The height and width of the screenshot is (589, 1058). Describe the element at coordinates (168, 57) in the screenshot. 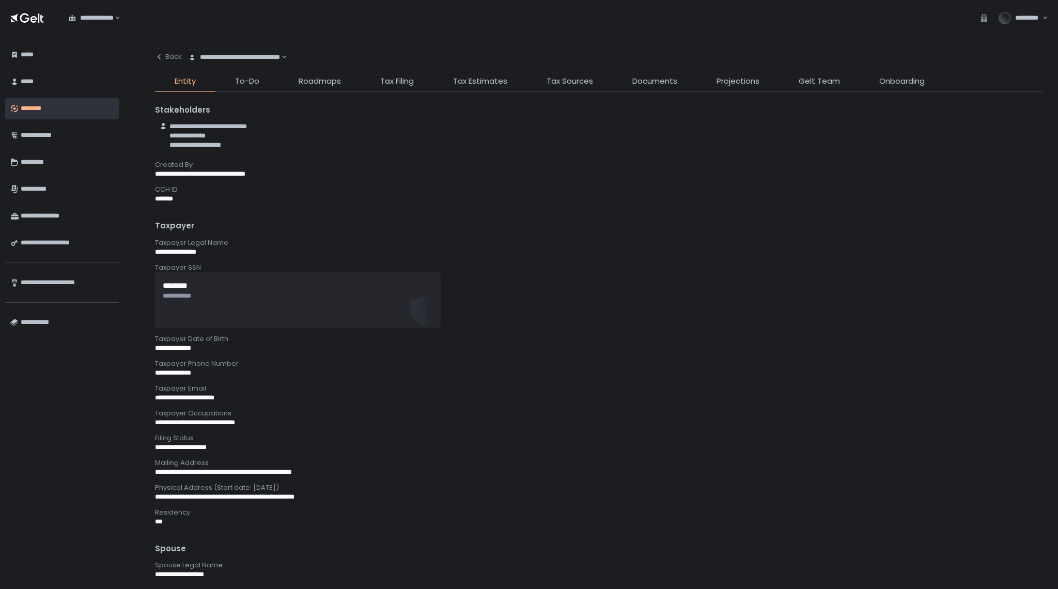

I see `button: Back` at that location.